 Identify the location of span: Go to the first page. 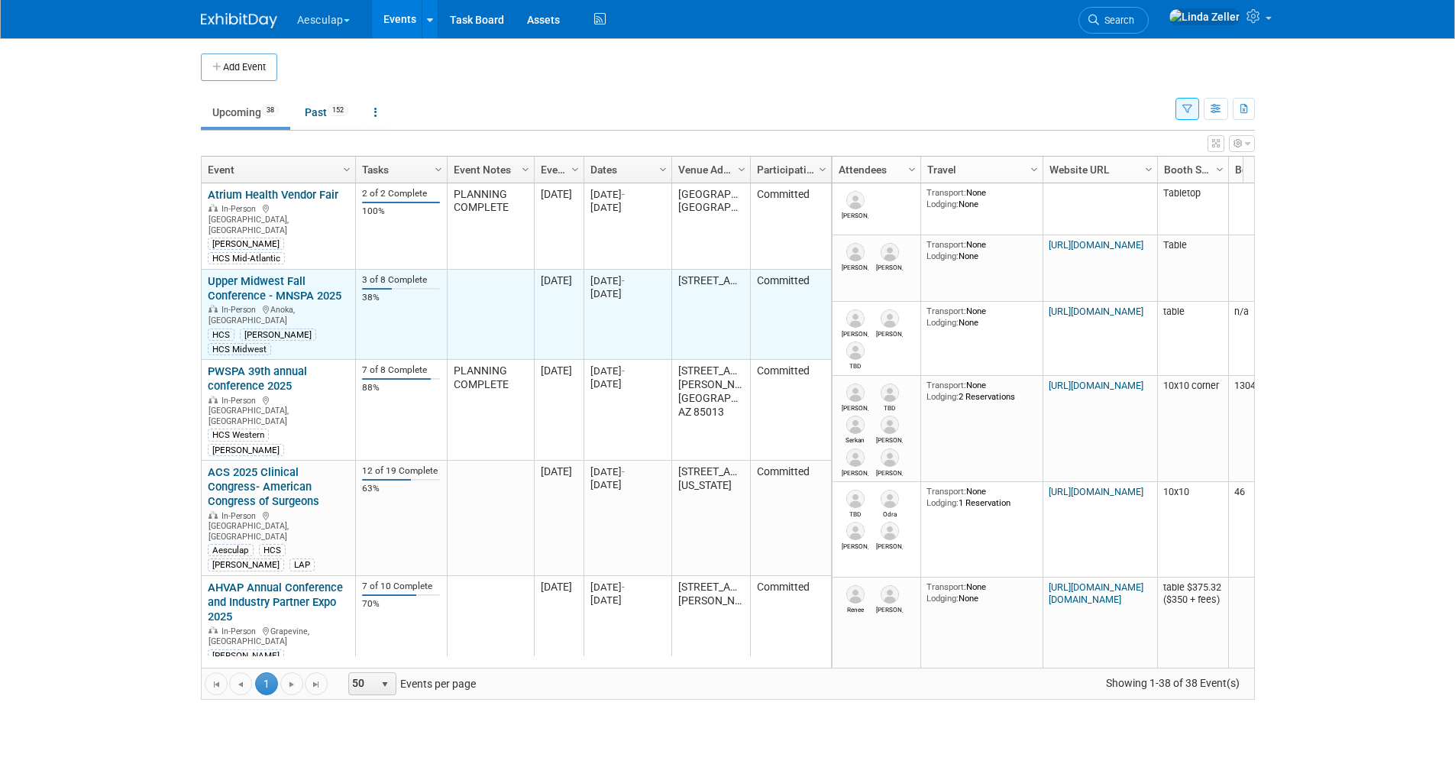
(216, 685).